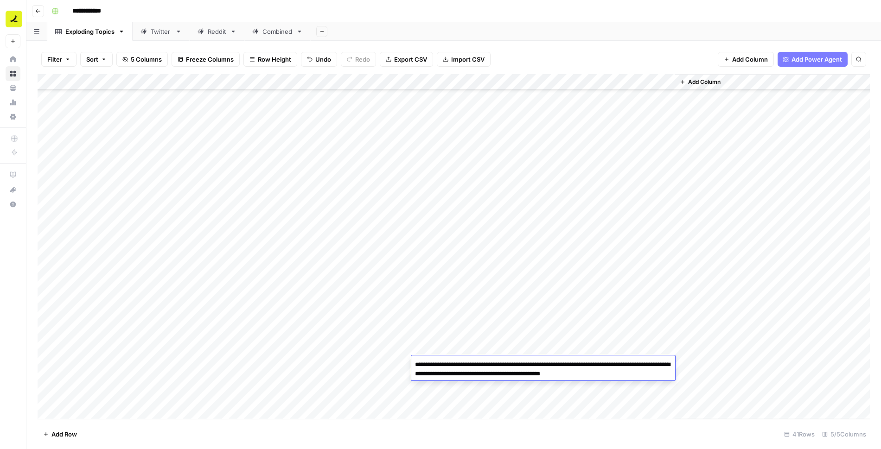 The image size is (881, 449). I want to click on span: Import CSV, so click(468, 59).